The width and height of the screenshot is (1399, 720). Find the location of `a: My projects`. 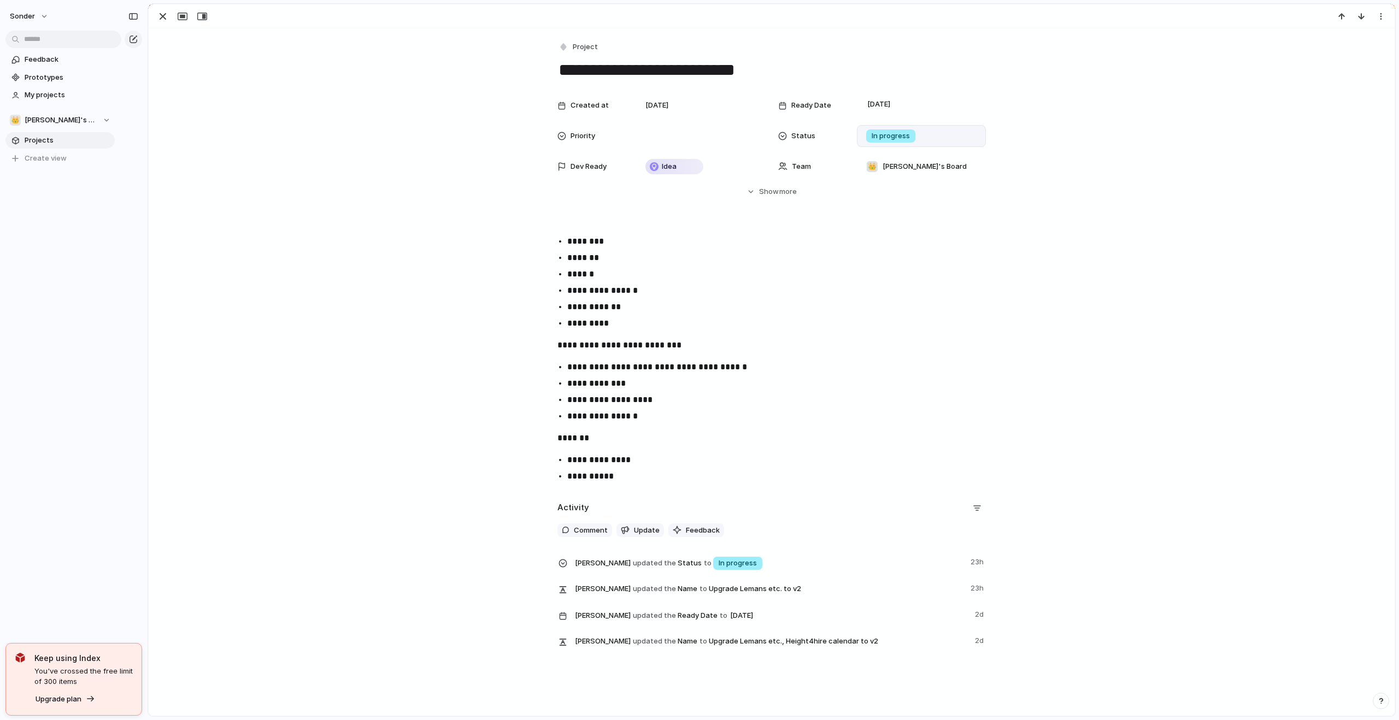

a: My projects is located at coordinates (60, 95).